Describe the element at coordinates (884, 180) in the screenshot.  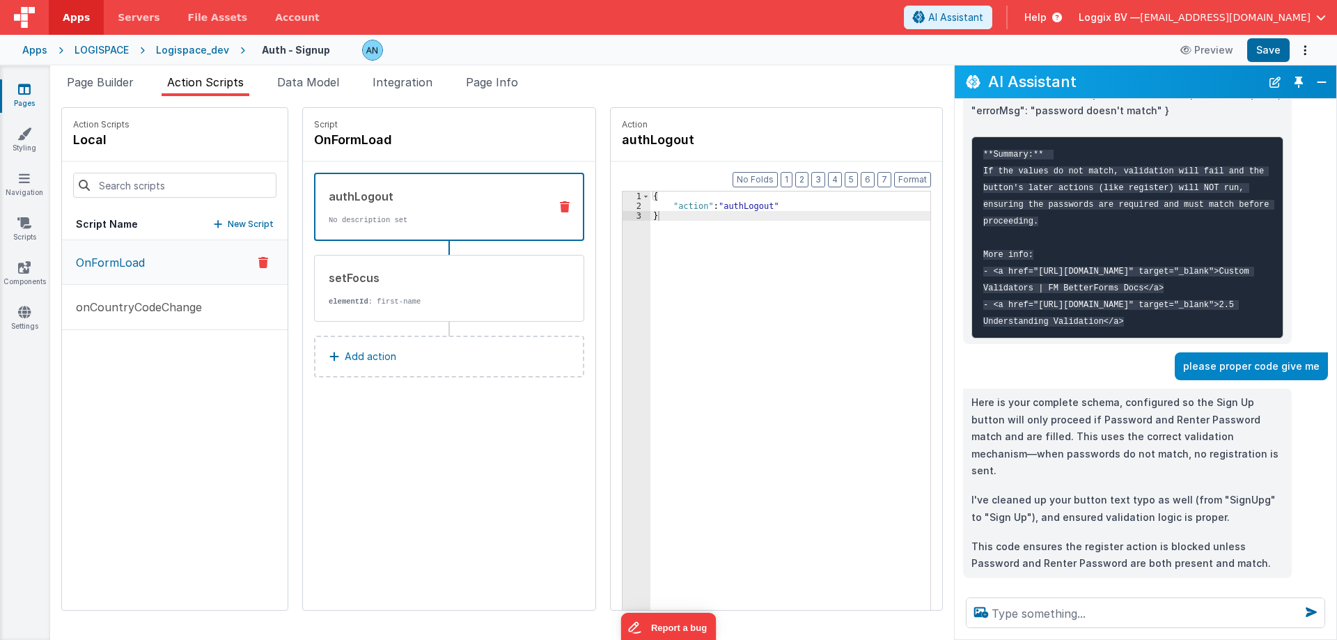
I see `button: 7` at that location.